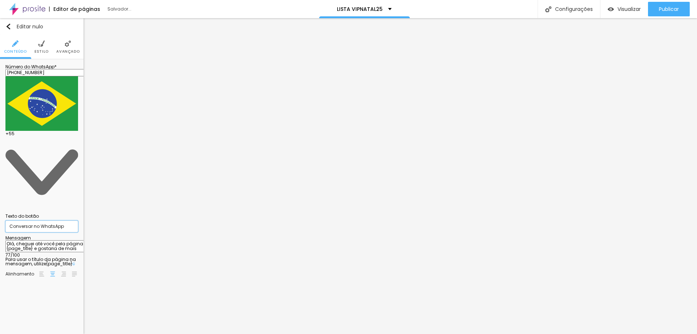 Image resolution: width=697 pixels, height=334 pixels. I want to click on font: Conteúdo, so click(15, 51).